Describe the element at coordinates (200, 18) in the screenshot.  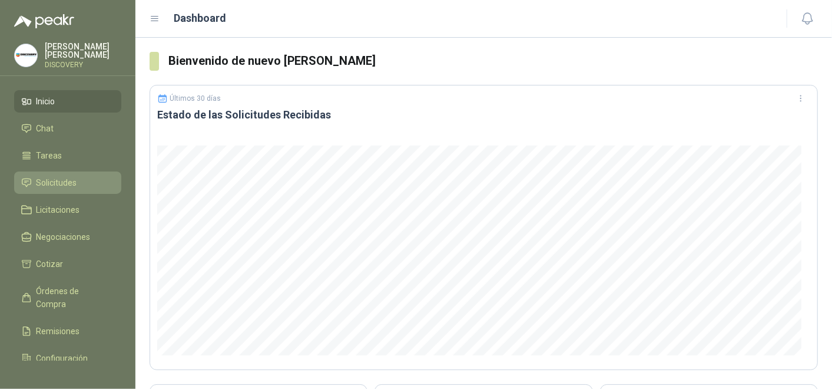
I see `h1: Dashboard` at that location.